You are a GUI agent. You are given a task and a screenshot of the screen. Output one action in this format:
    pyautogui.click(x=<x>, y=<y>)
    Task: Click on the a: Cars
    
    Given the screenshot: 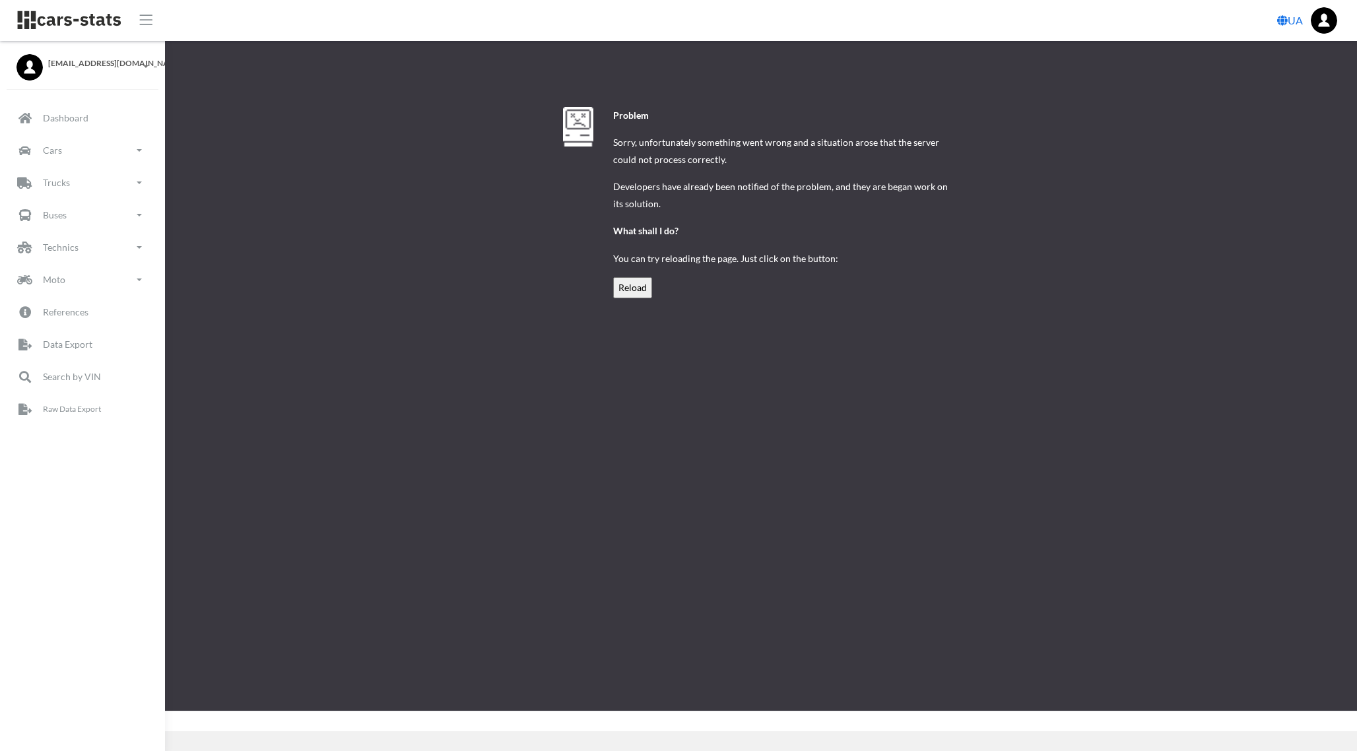 What is the action you would take?
    pyautogui.click(x=83, y=150)
    